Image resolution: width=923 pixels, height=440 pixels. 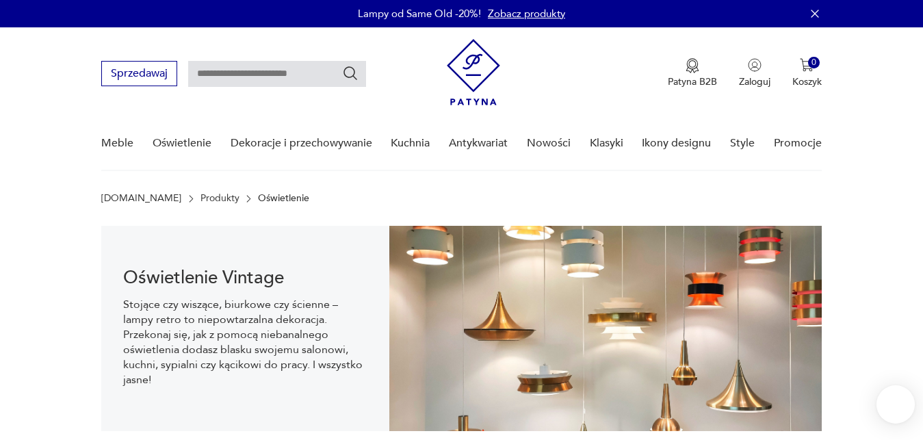 What do you see at coordinates (807, 65) in the screenshot?
I see `img: Ikona koszyka` at bounding box center [807, 65].